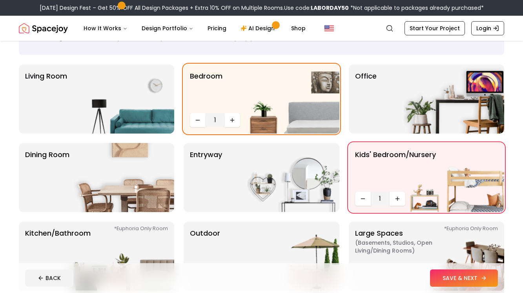  Describe the element at coordinates (43, 28) in the screenshot. I see `a: Spacejoy` at that location.